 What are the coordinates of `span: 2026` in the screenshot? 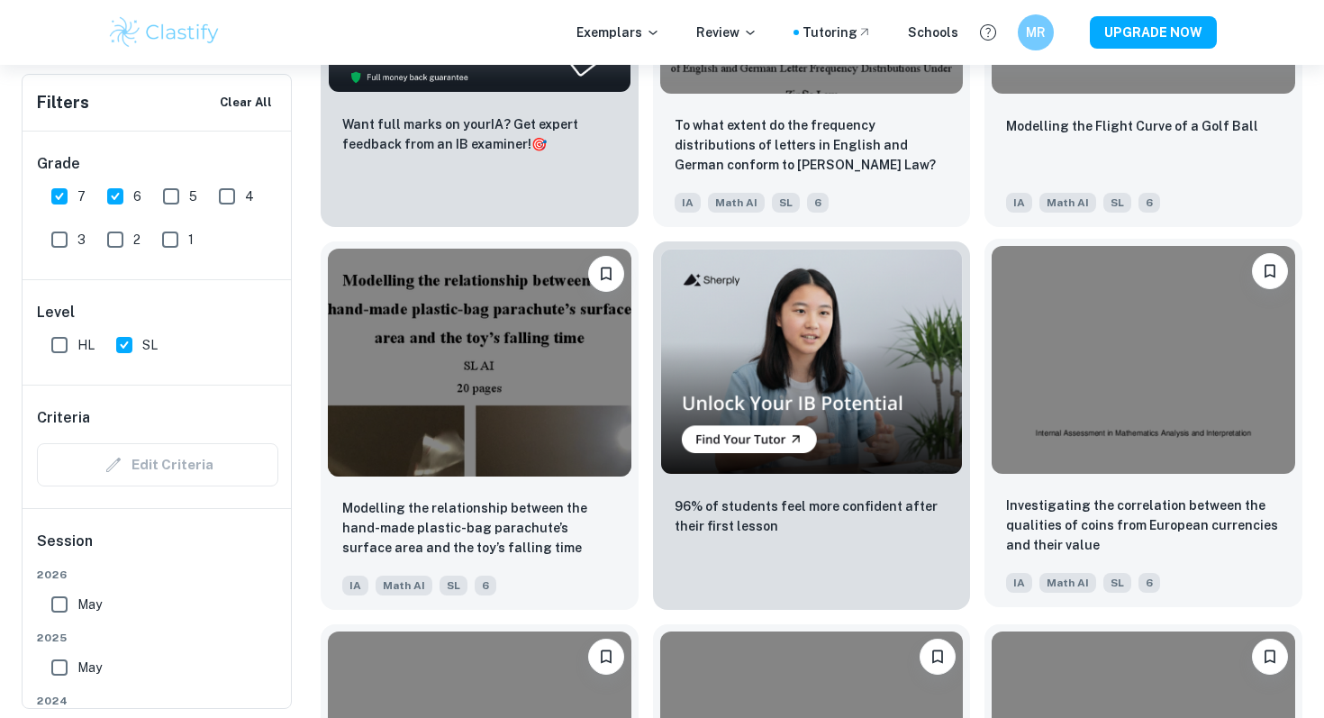 It's located at (158, 575).